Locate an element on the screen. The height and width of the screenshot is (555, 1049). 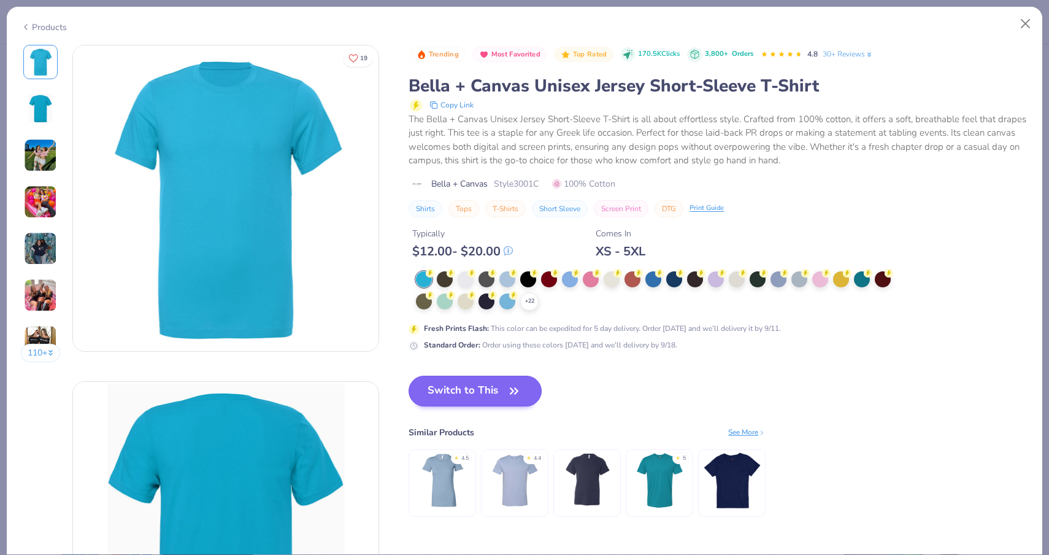
div: Similar Products is located at coordinates (441, 432).